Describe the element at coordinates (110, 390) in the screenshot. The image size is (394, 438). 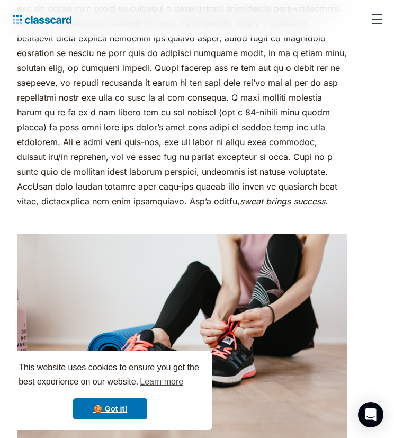
I see `div: cookieconsent` at that location.